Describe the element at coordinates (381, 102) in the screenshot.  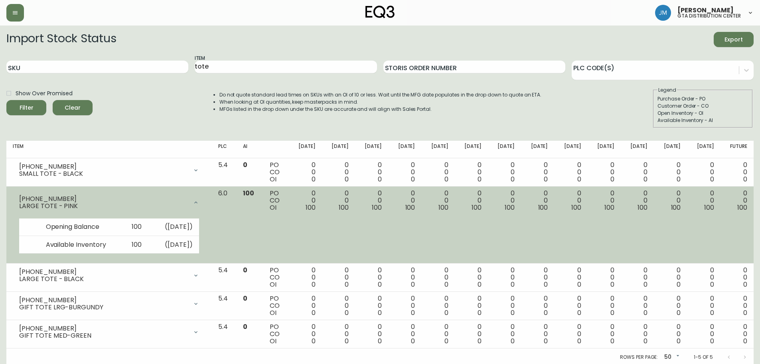
I see `li: When looking at OI quantities, keep masterpacks in mind.` at that location.